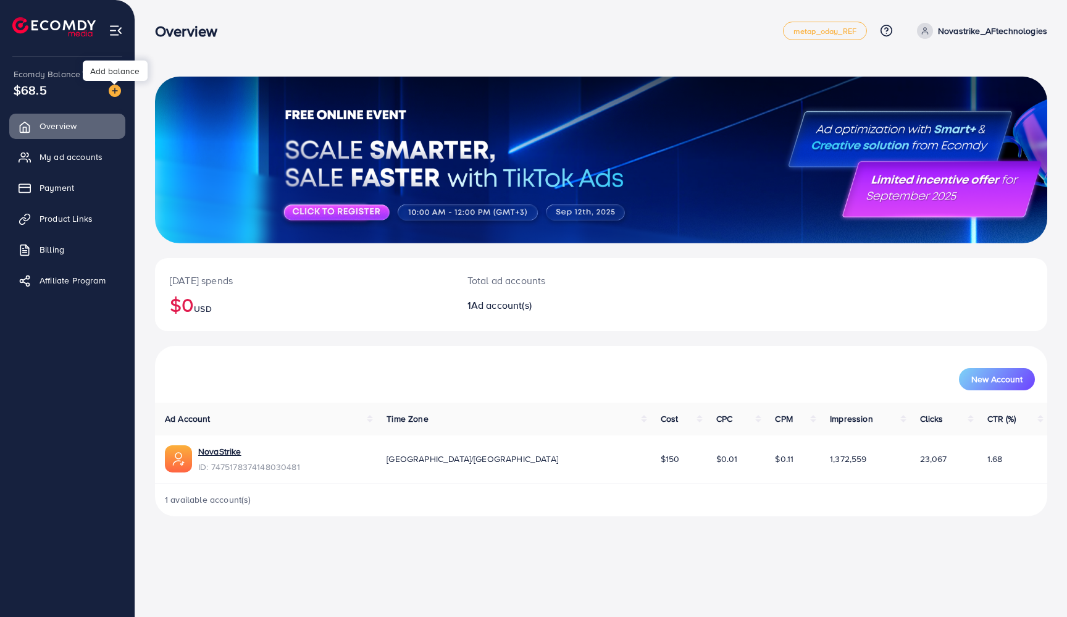  I want to click on span: Cost, so click(669, 419).